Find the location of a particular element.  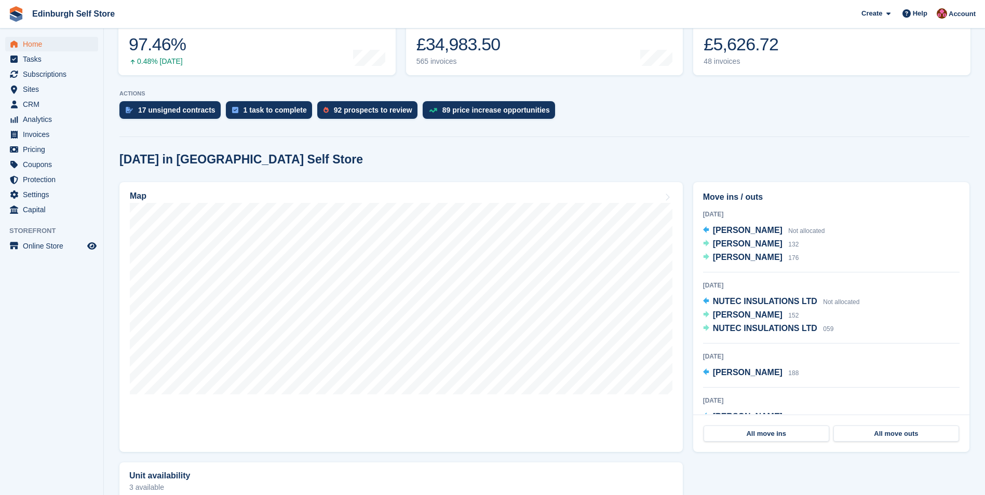

h2: Map is located at coordinates (138, 196).